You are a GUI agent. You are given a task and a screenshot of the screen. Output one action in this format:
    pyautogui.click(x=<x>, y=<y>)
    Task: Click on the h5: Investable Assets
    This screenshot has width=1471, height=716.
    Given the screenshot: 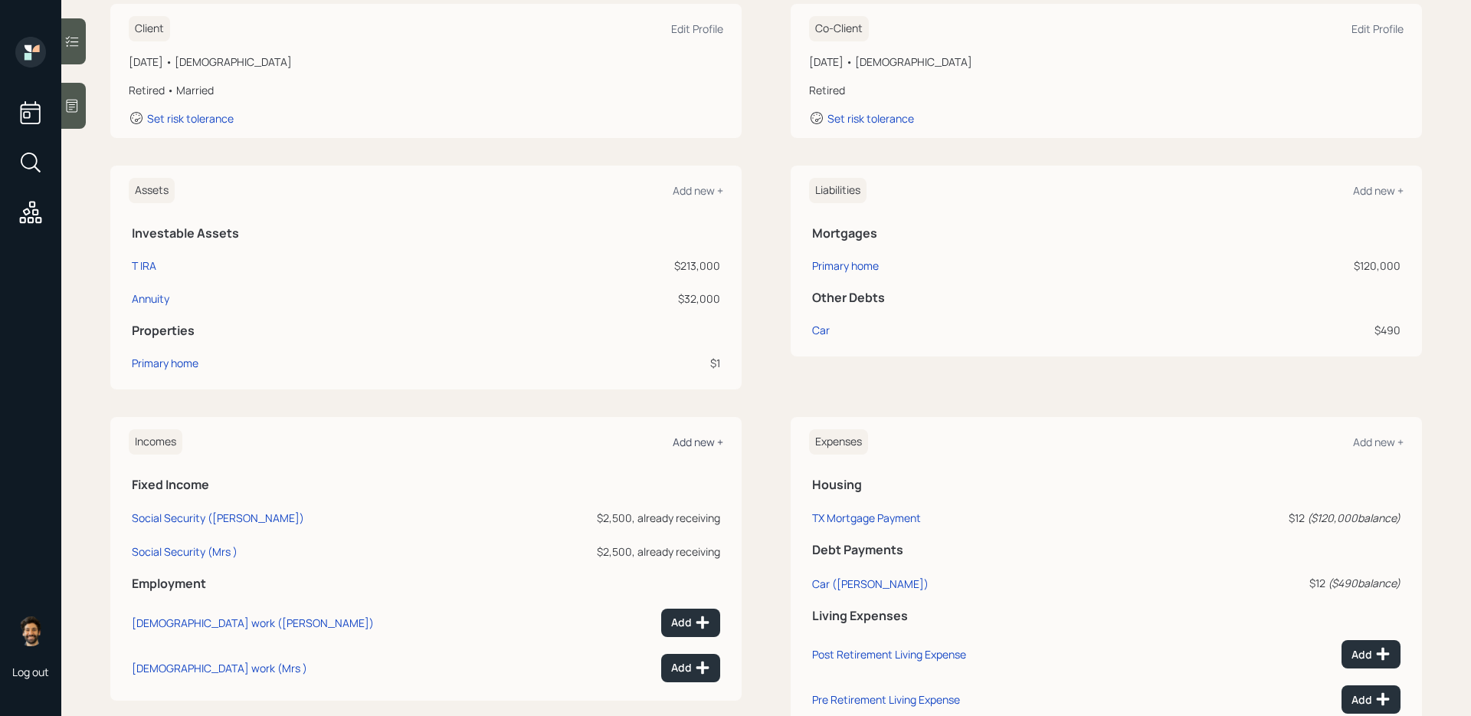 What is the action you would take?
    pyautogui.click(x=426, y=233)
    